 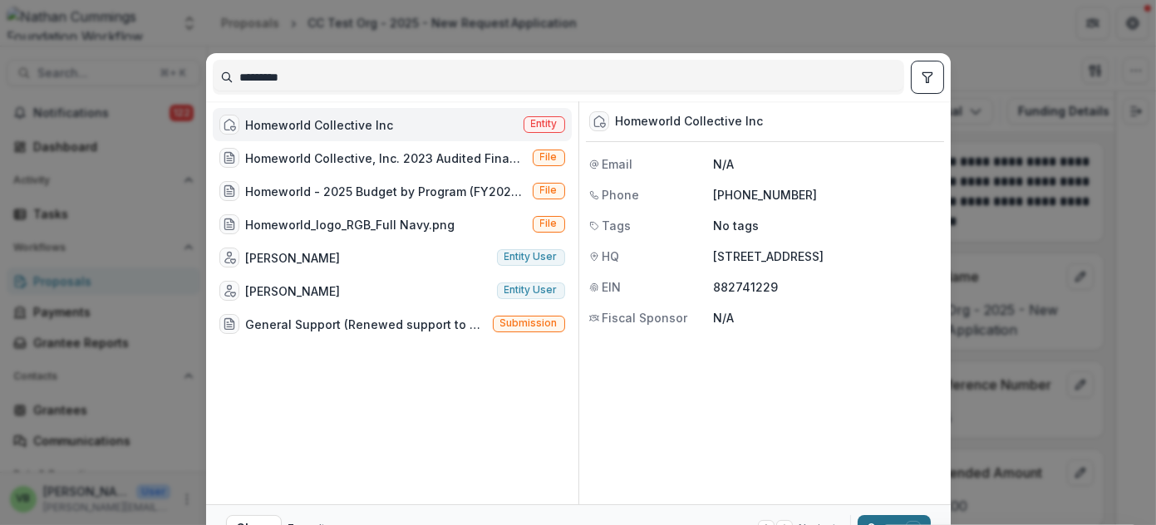 I want to click on span: HQ, so click(x=611, y=256).